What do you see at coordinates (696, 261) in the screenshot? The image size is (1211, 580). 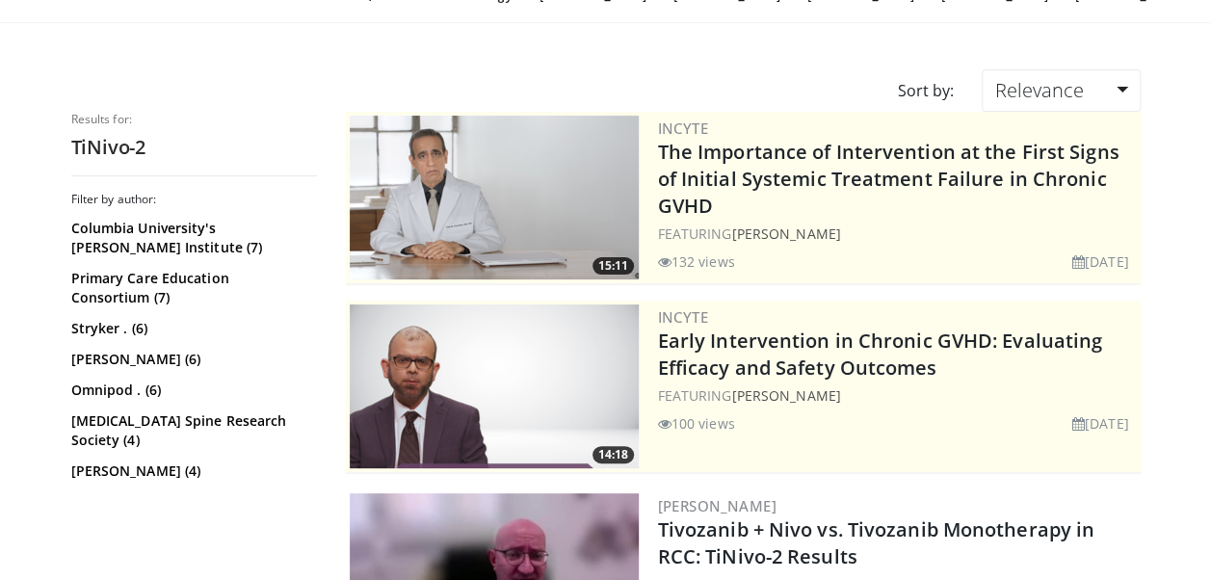 I see `li: 132 views` at bounding box center [696, 261].